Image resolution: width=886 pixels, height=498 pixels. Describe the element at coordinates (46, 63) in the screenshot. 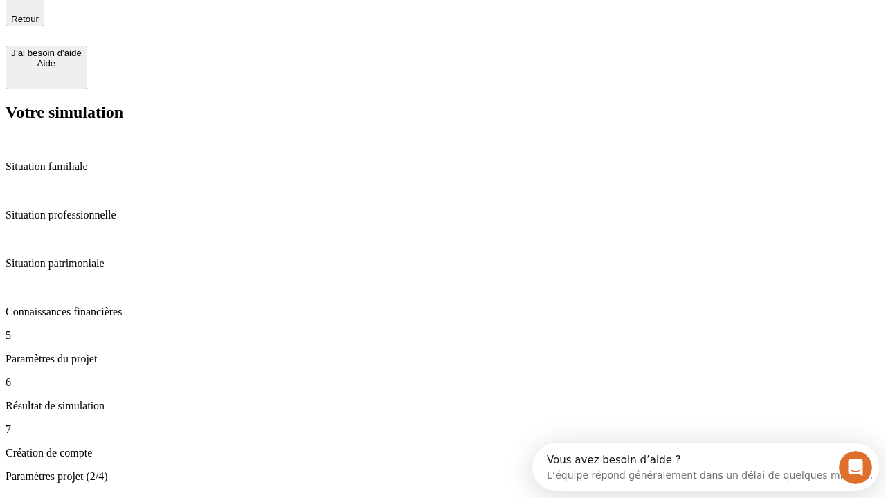

I see `div: Aide` at that location.